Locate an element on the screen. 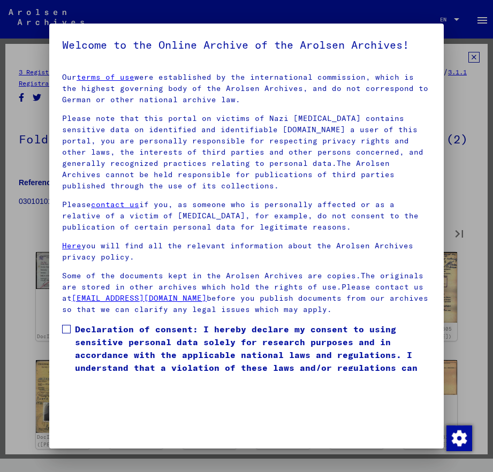 The height and width of the screenshot is (472, 493). a: contact us is located at coordinates (115, 204).